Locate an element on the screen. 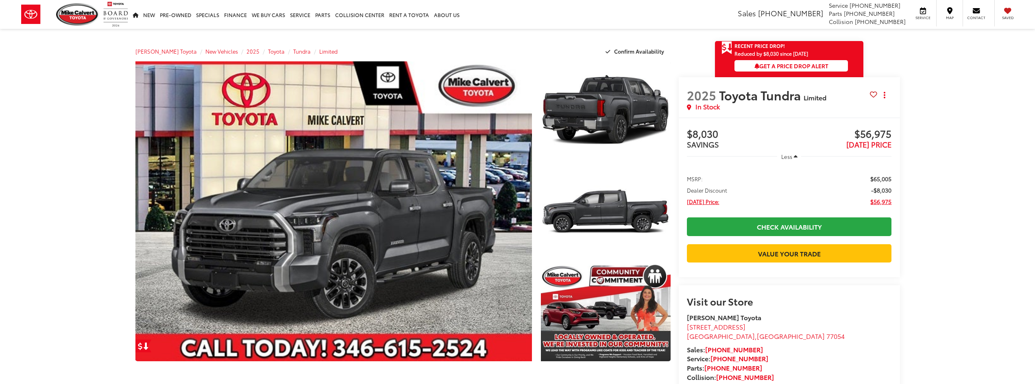 This screenshot has height=384, width=1035. span: Map is located at coordinates (950, 17).